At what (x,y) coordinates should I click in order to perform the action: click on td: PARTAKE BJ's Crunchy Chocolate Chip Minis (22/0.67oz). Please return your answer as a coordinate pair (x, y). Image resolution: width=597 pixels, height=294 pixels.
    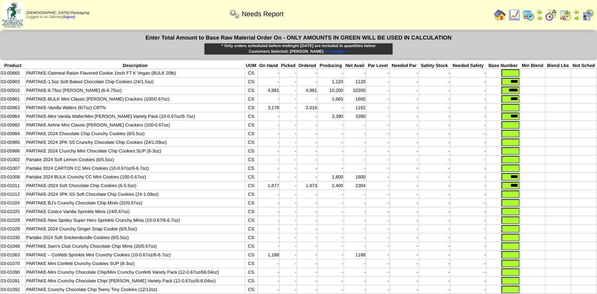
    Looking at the image, I should click on (135, 203).